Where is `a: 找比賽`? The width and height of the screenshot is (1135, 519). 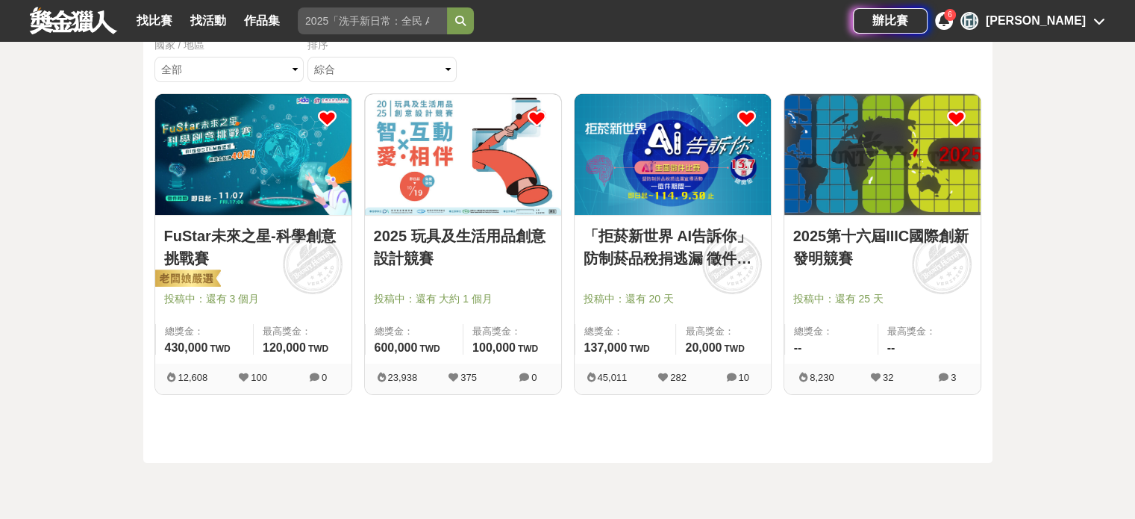 a: 找比賽 is located at coordinates (155, 21).